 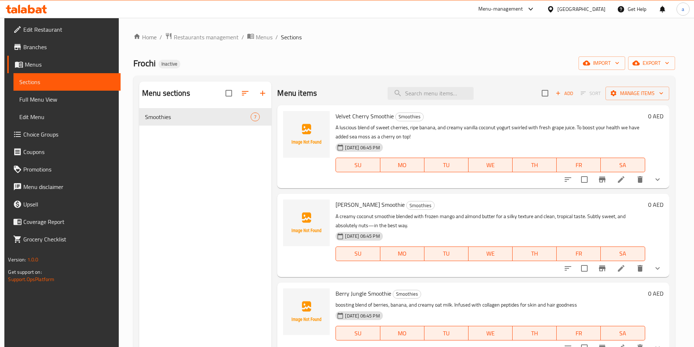 I want to click on span: Inactive, so click(x=169, y=64).